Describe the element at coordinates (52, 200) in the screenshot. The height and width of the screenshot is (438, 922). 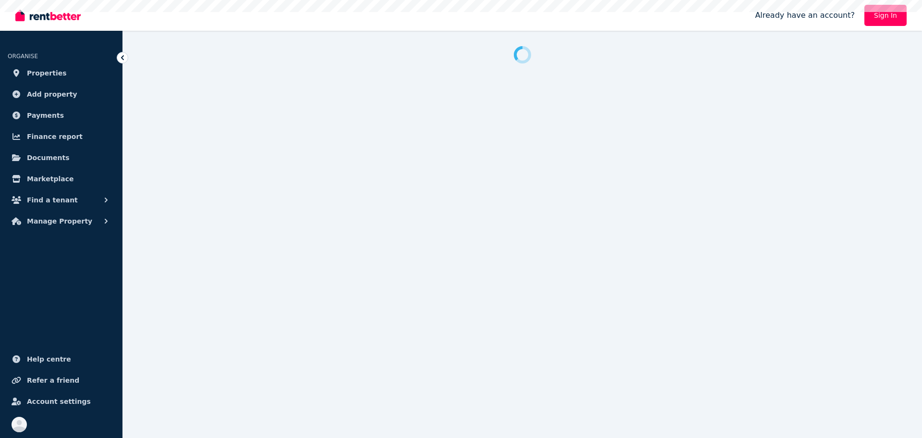
I see `span: Find a tenant` at that location.